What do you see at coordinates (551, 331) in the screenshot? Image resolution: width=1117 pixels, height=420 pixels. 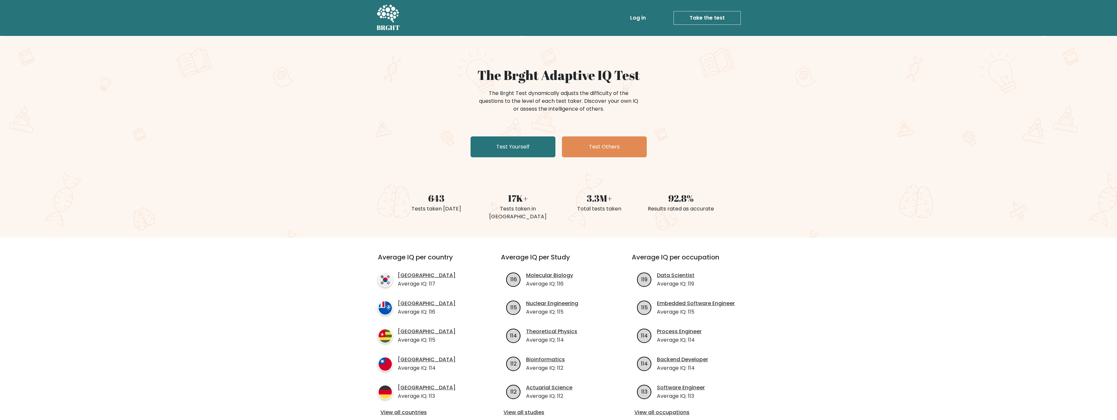 I see `a: Theoretical Physics` at bounding box center [551, 331].